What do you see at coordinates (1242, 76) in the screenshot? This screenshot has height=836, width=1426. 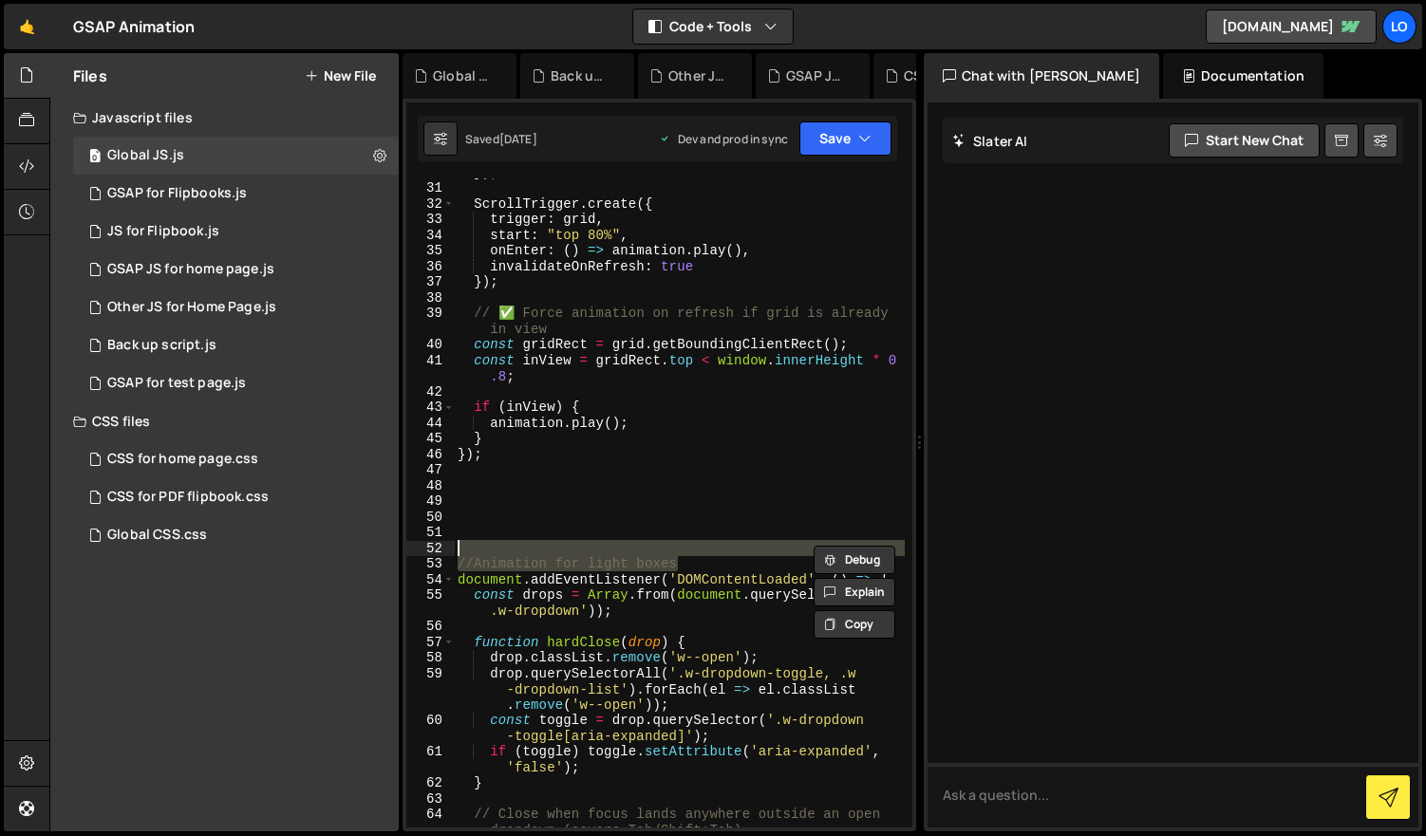 I see `div: Documentation` at bounding box center [1242, 76].